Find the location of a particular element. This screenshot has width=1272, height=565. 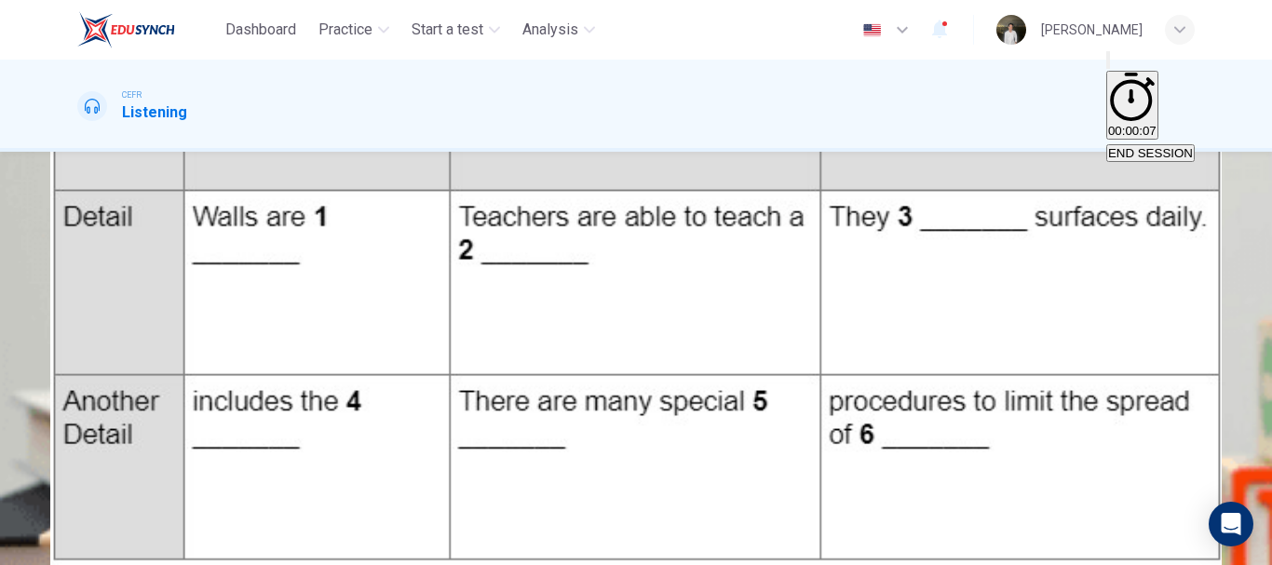

span: 00:00:07 is located at coordinates (1132, 130).